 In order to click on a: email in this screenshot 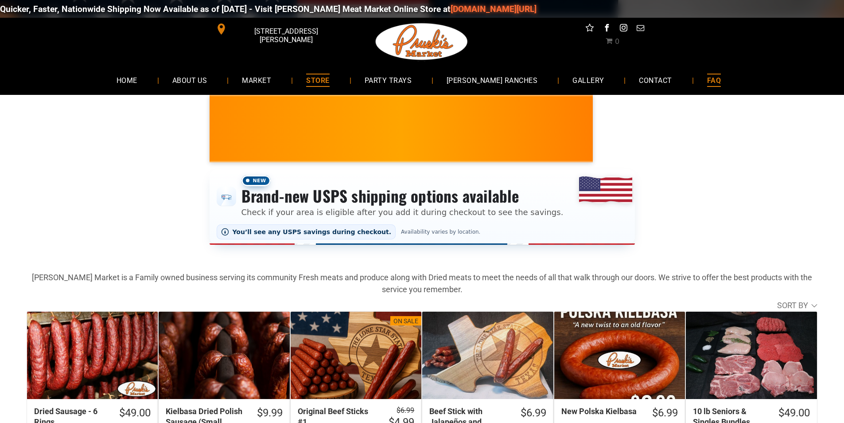, I will do `click(640, 29)`.